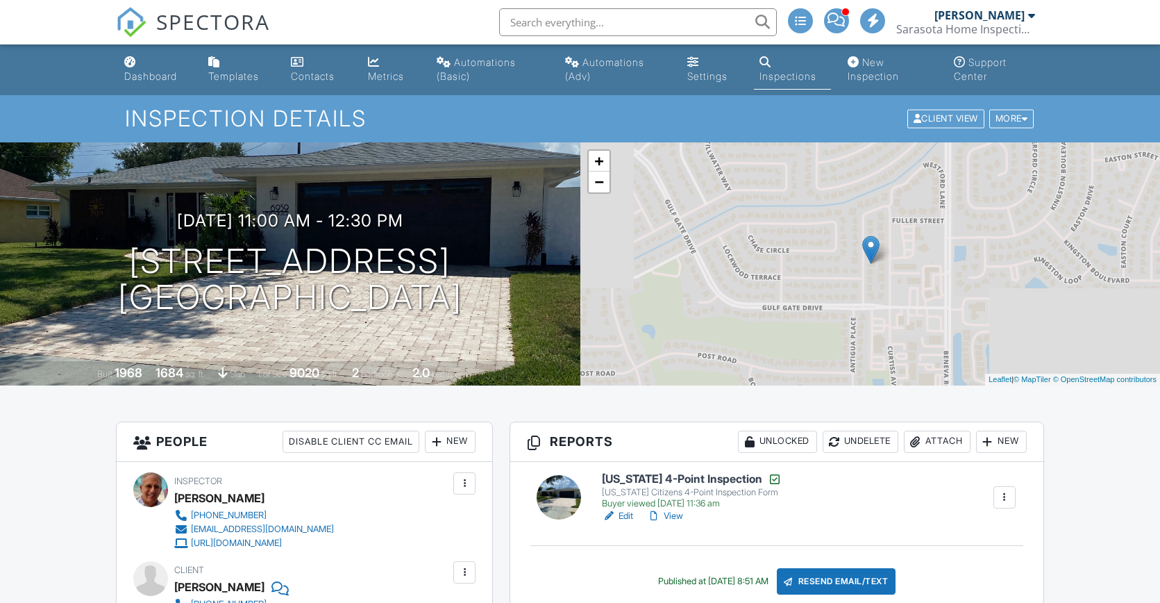 Image resolution: width=1160 pixels, height=603 pixels. What do you see at coordinates (169, 372) in the screenshot?
I see `div: 1684` at bounding box center [169, 372].